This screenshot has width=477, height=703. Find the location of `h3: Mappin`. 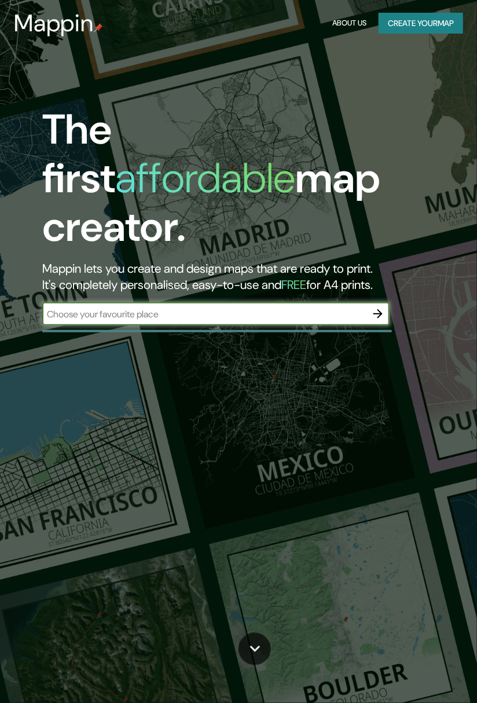

h3: Mappin is located at coordinates (54, 23).